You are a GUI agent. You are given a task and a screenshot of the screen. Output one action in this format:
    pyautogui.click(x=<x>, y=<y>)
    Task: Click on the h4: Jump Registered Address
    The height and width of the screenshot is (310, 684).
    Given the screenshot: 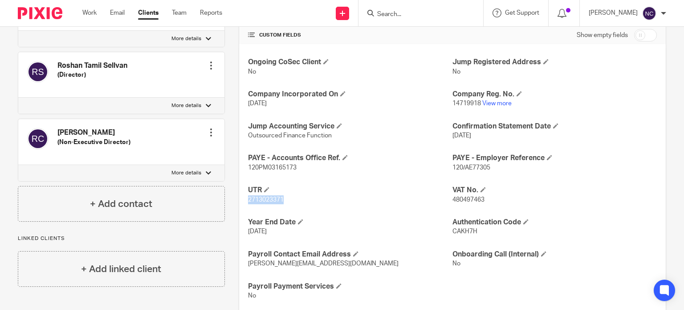 What is the action you would take?
    pyautogui.click(x=555, y=62)
    